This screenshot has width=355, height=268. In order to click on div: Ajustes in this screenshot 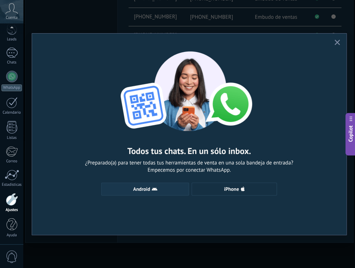, I will do `click(12, 210)`.